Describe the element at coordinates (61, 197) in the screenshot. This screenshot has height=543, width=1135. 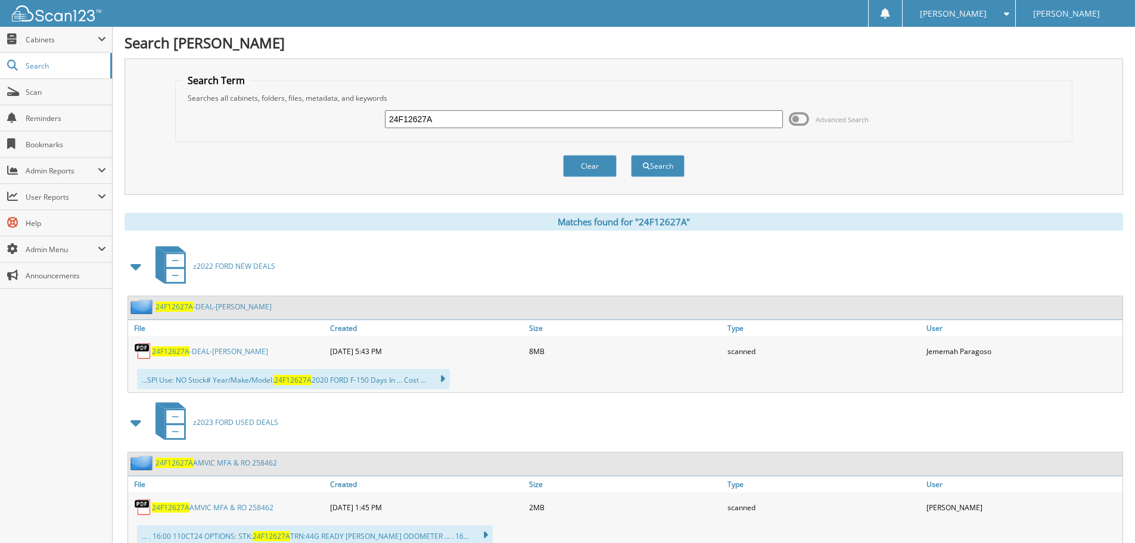
I see `span: User Reports` at that location.